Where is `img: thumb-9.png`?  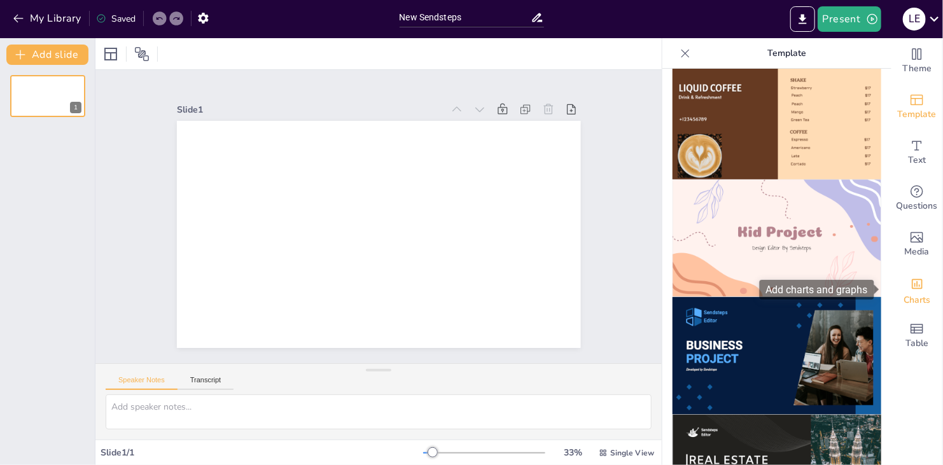
img: thumb-9.png is located at coordinates (777, 238).